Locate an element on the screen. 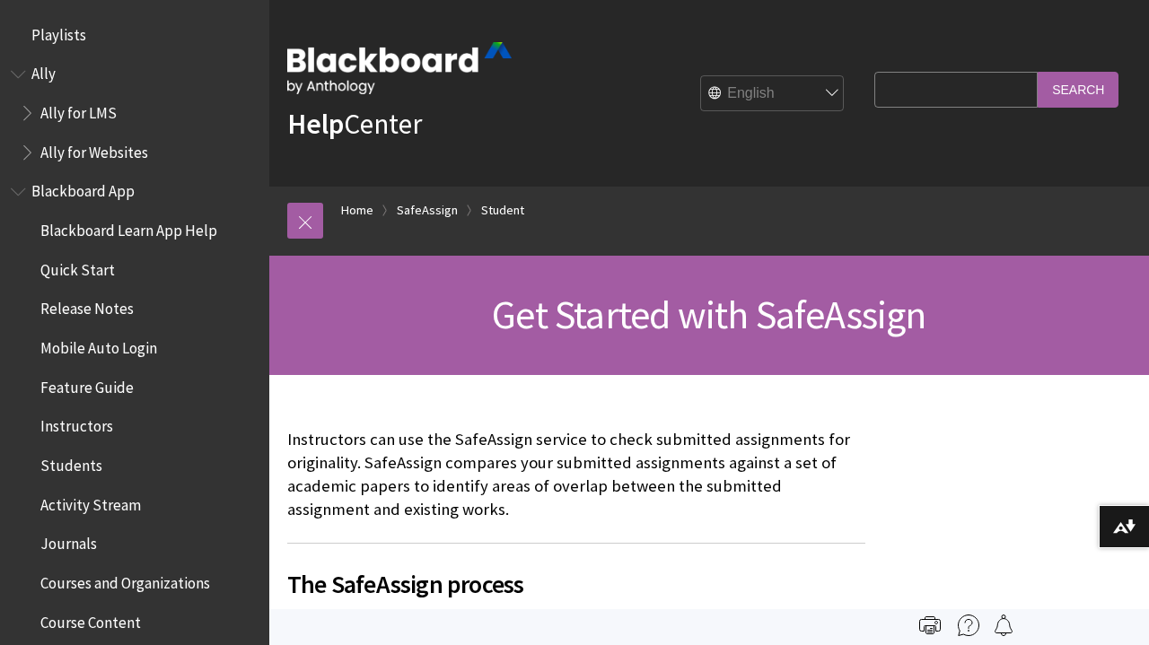  strong: Help is located at coordinates (315, 124).